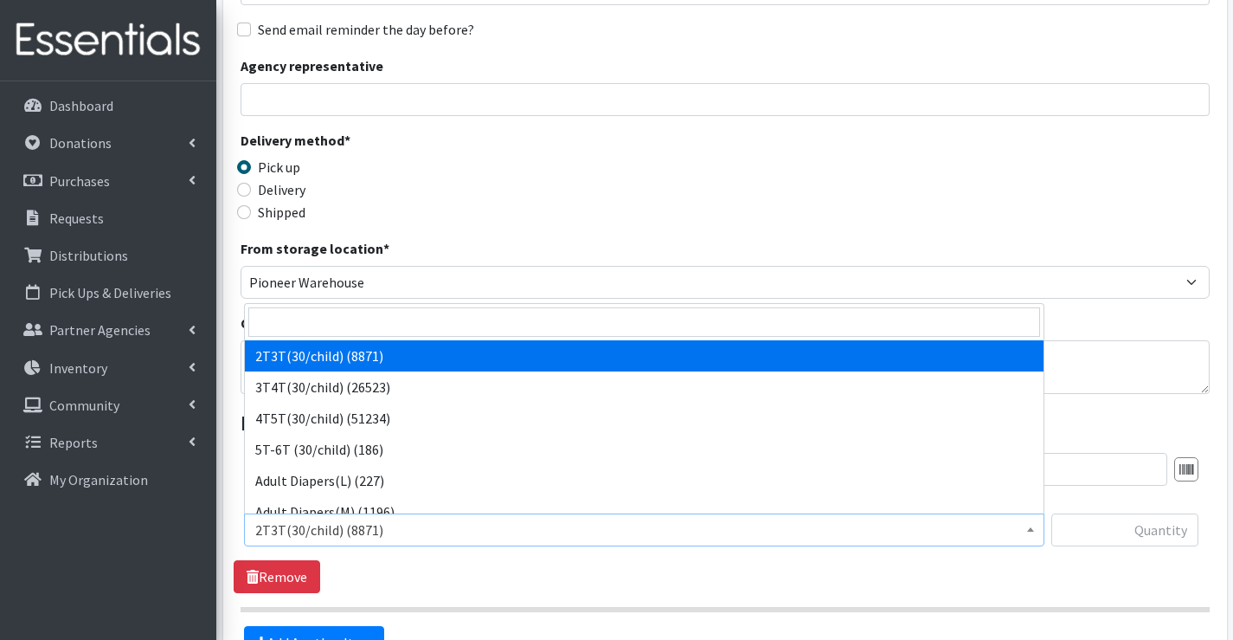 The height and width of the screenshot is (640, 1233). What do you see at coordinates (644, 387) in the screenshot?
I see `li: 3T4T(30/child) (26523)` at bounding box center [644, 387].